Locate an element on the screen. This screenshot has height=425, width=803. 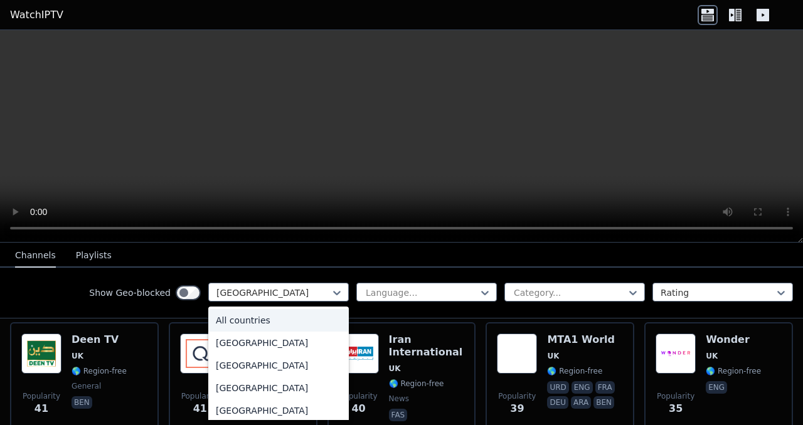
div: All countries is located at coordinates (278, 320).